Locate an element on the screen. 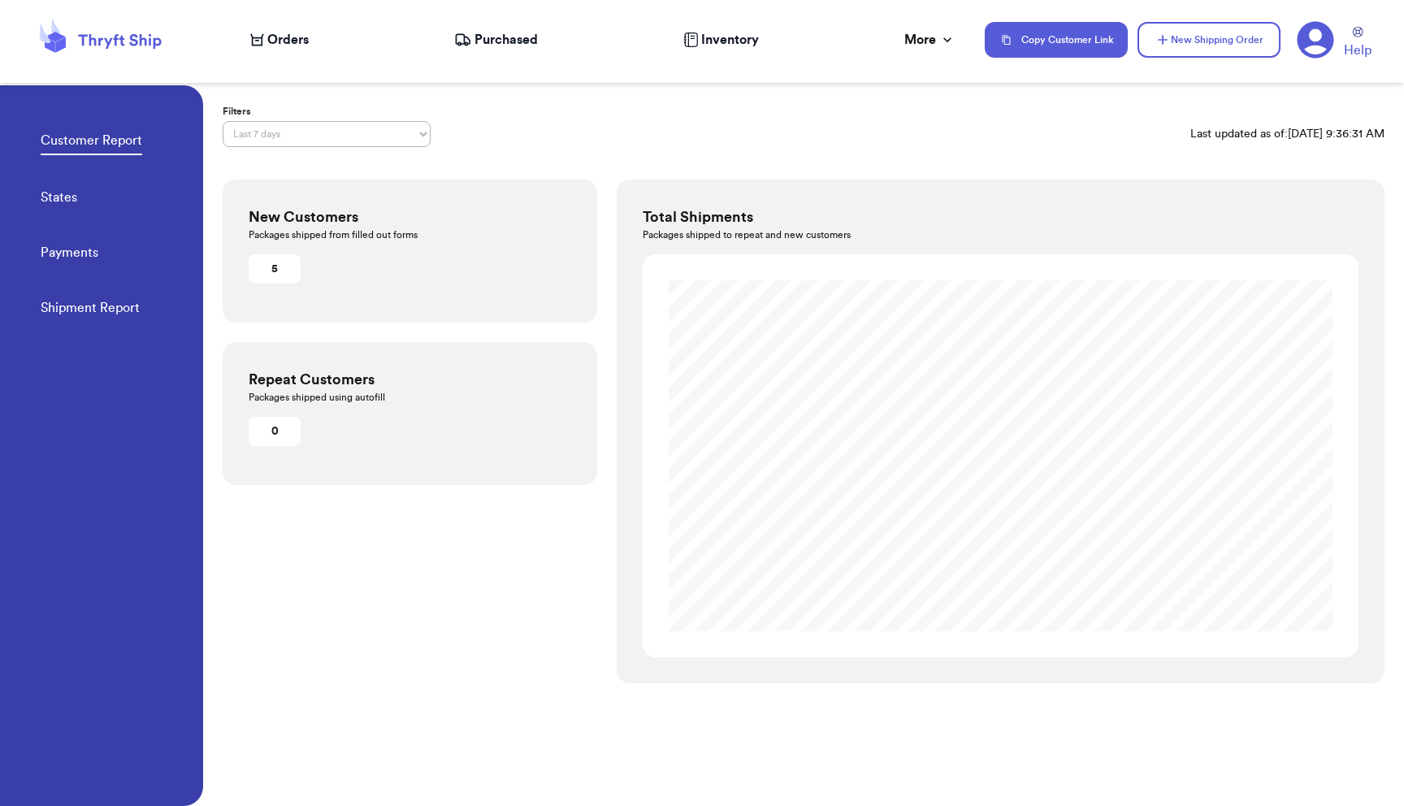  a: Purchased is located at coordinates (496, 40).